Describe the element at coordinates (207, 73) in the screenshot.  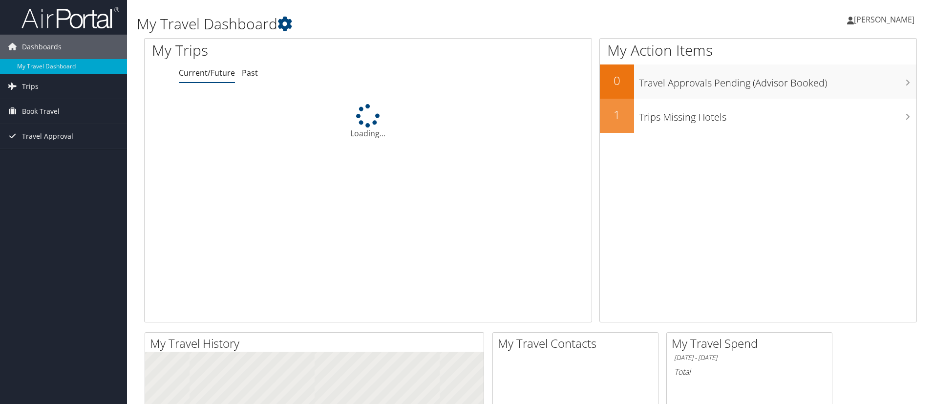
I see `a: Current/Future` at that location.